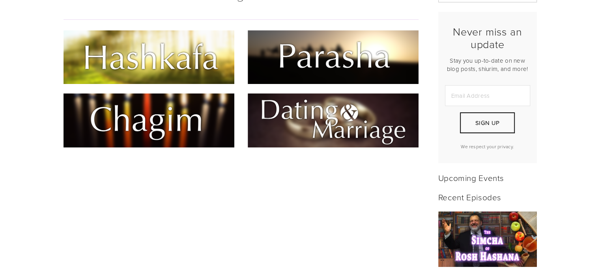  I want to click on p: Stay you up-to-date on new blog posts, shiurim, and more!, so click(488, 65).